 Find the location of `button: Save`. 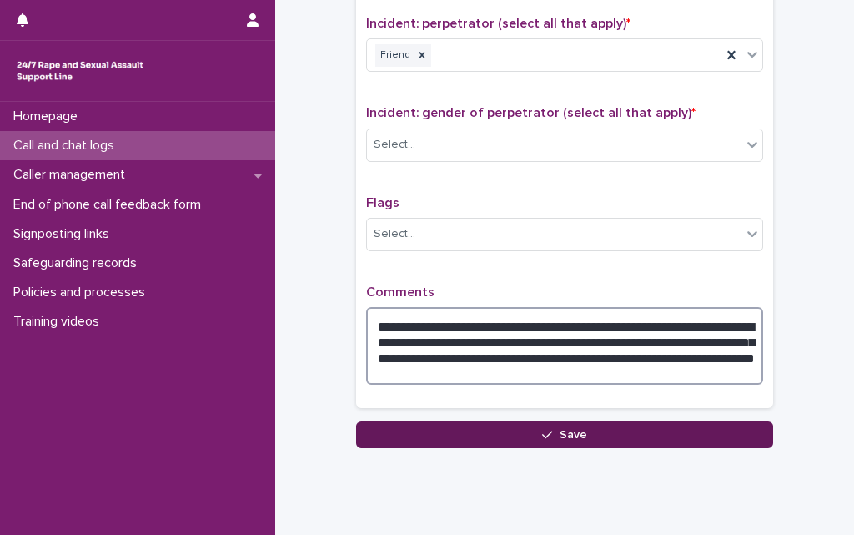

button: Save is located at coordinates (565, 434).